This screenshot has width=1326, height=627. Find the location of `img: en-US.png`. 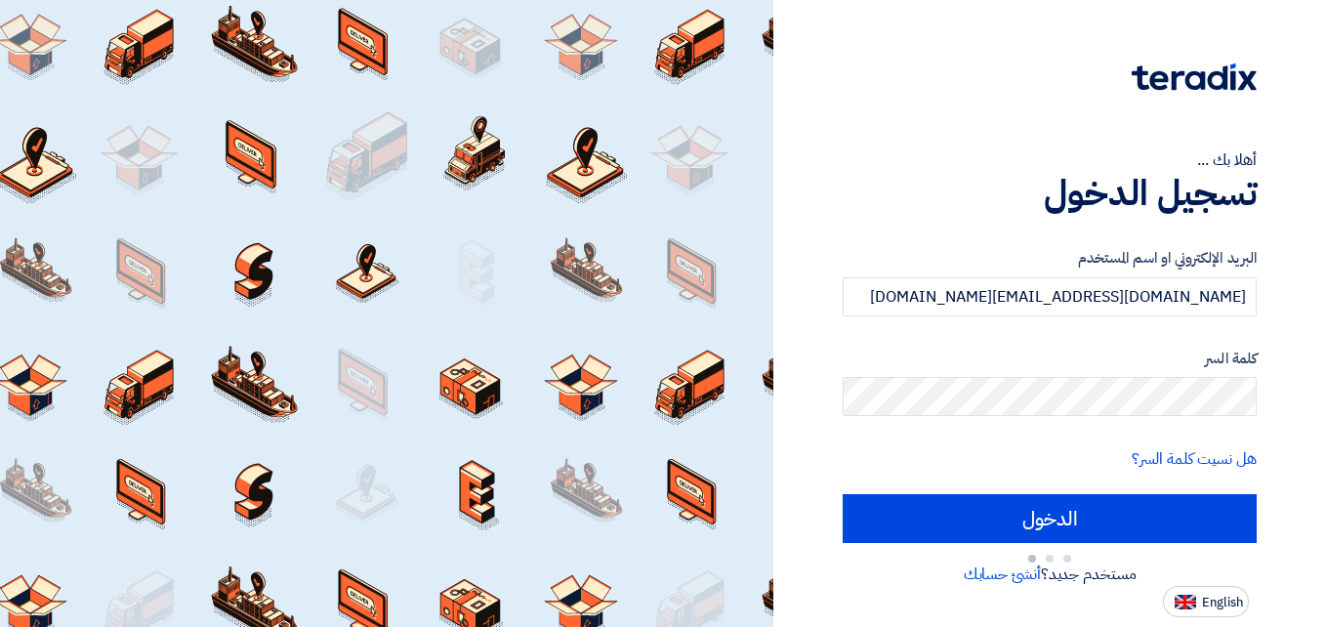

img: en-US.png is located at coordinates (1185, 601).